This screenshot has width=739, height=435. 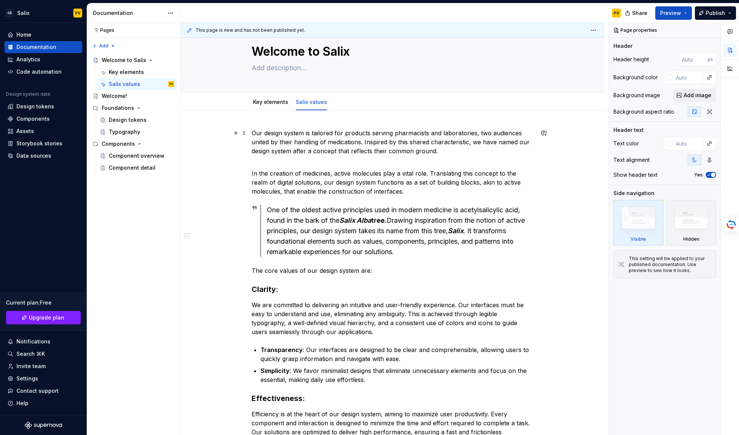 I want to click on div: Current plan : Free, so click(x=43, y=303).